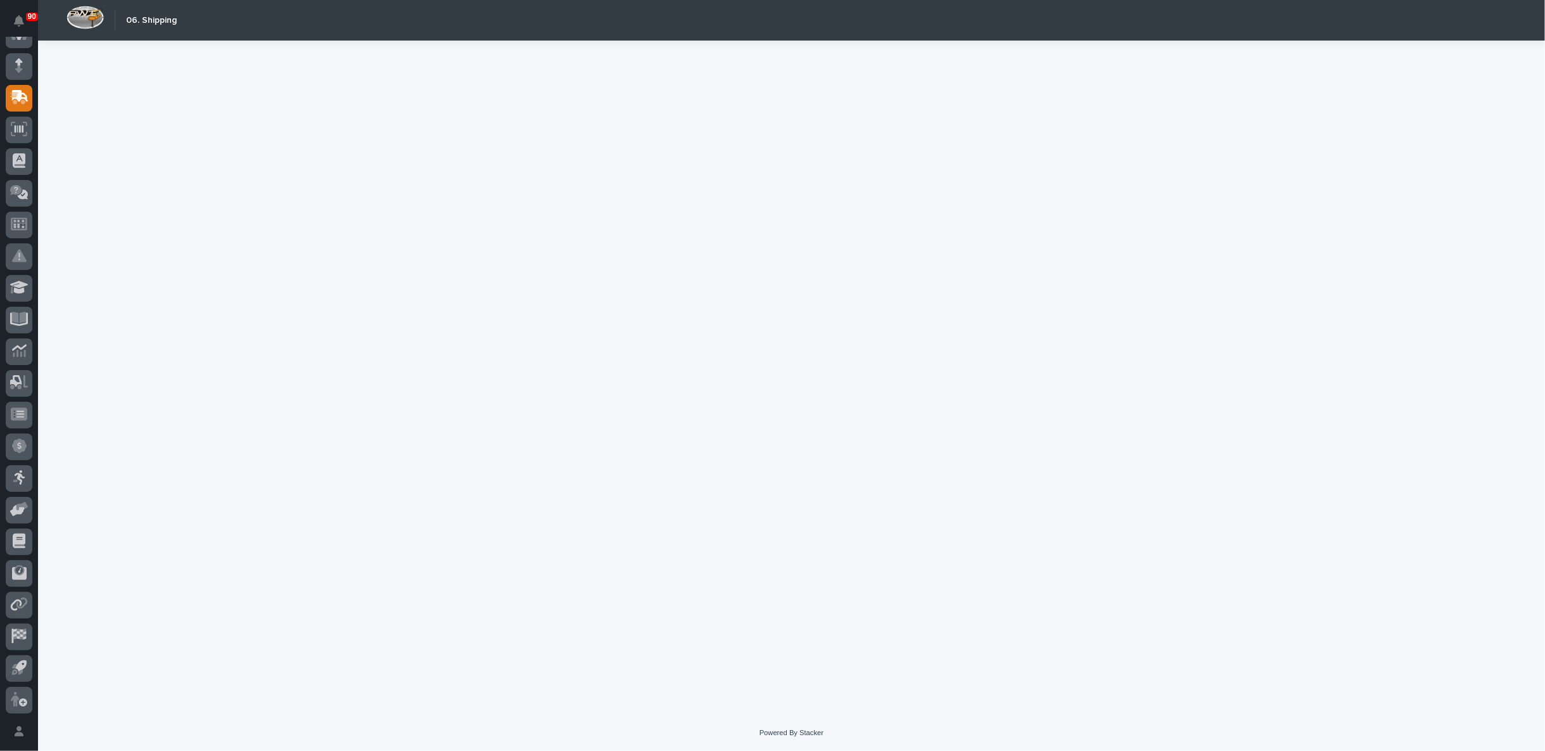 Image resolution: width=1545 pixels, height=751 pixels. I want to click on h2: 06. Shipping, so click(151, 20).